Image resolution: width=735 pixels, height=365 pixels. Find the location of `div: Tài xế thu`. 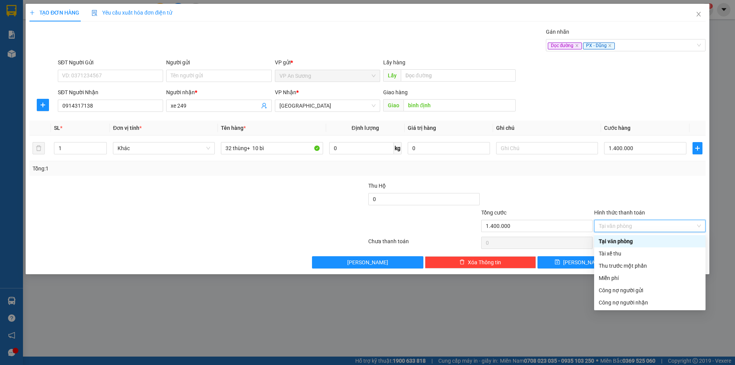

div: Tài xế thu is located at coordinates (650, 254).